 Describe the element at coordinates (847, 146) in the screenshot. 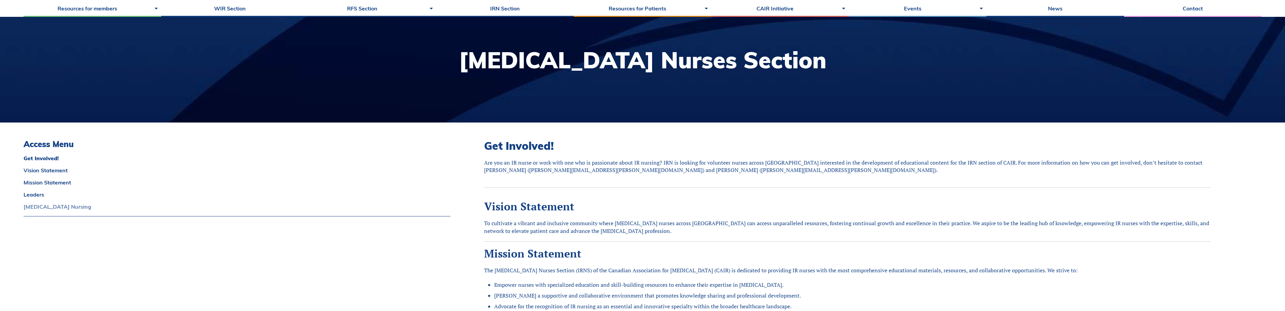

I see `h2: Get Involved!` at that location.